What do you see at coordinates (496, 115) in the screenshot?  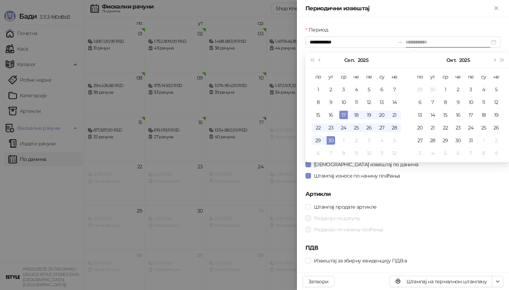 I see `div: 19` at bounding box center [496, 115].